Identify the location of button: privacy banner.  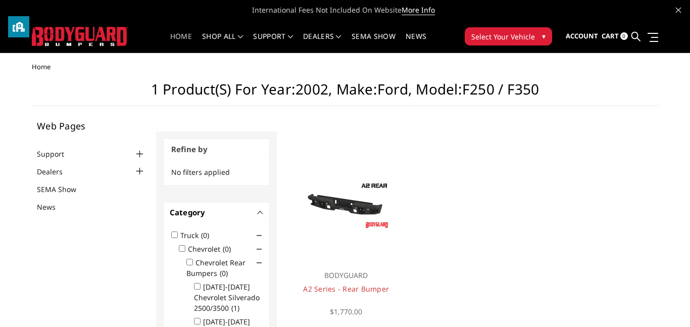
(19, 27).